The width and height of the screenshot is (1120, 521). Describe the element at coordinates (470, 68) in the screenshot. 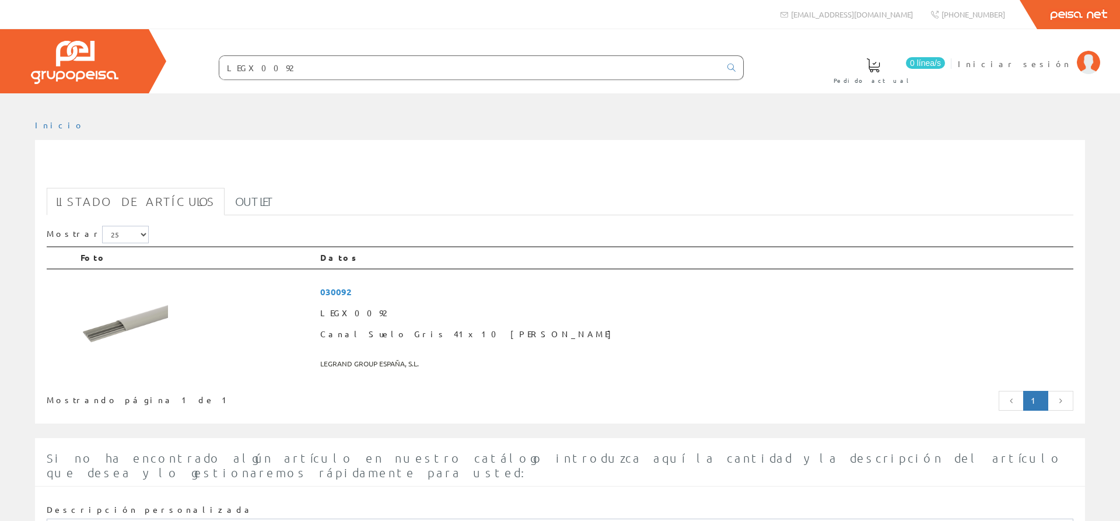

I see `input: Buscar ...` at that location.